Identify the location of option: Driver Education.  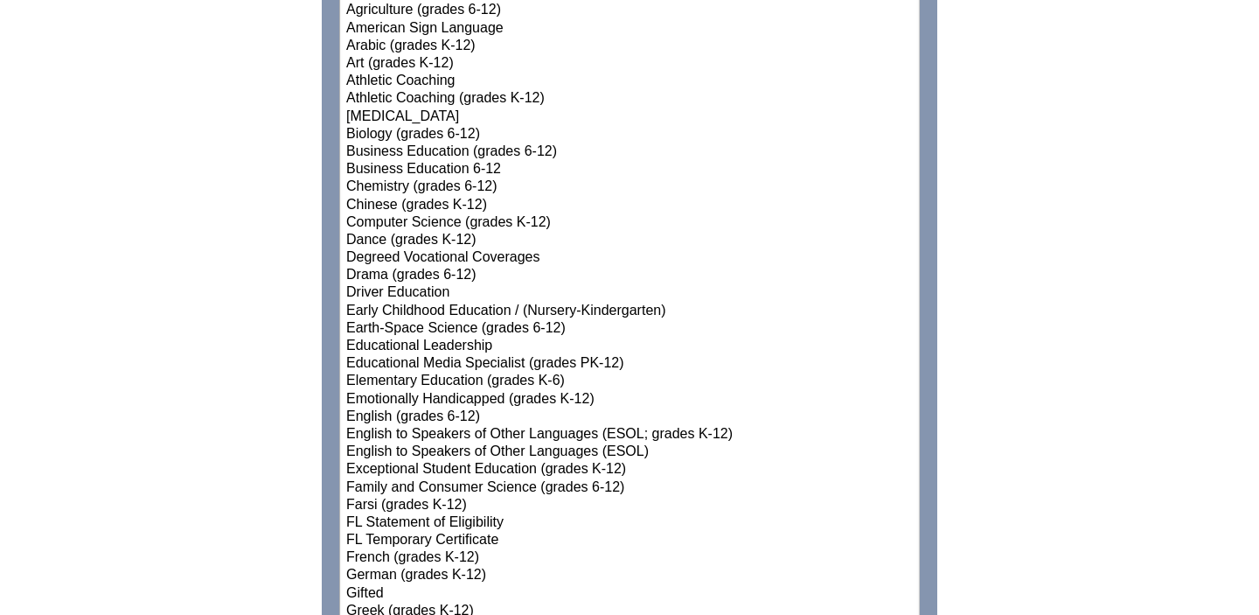
(630, 293).